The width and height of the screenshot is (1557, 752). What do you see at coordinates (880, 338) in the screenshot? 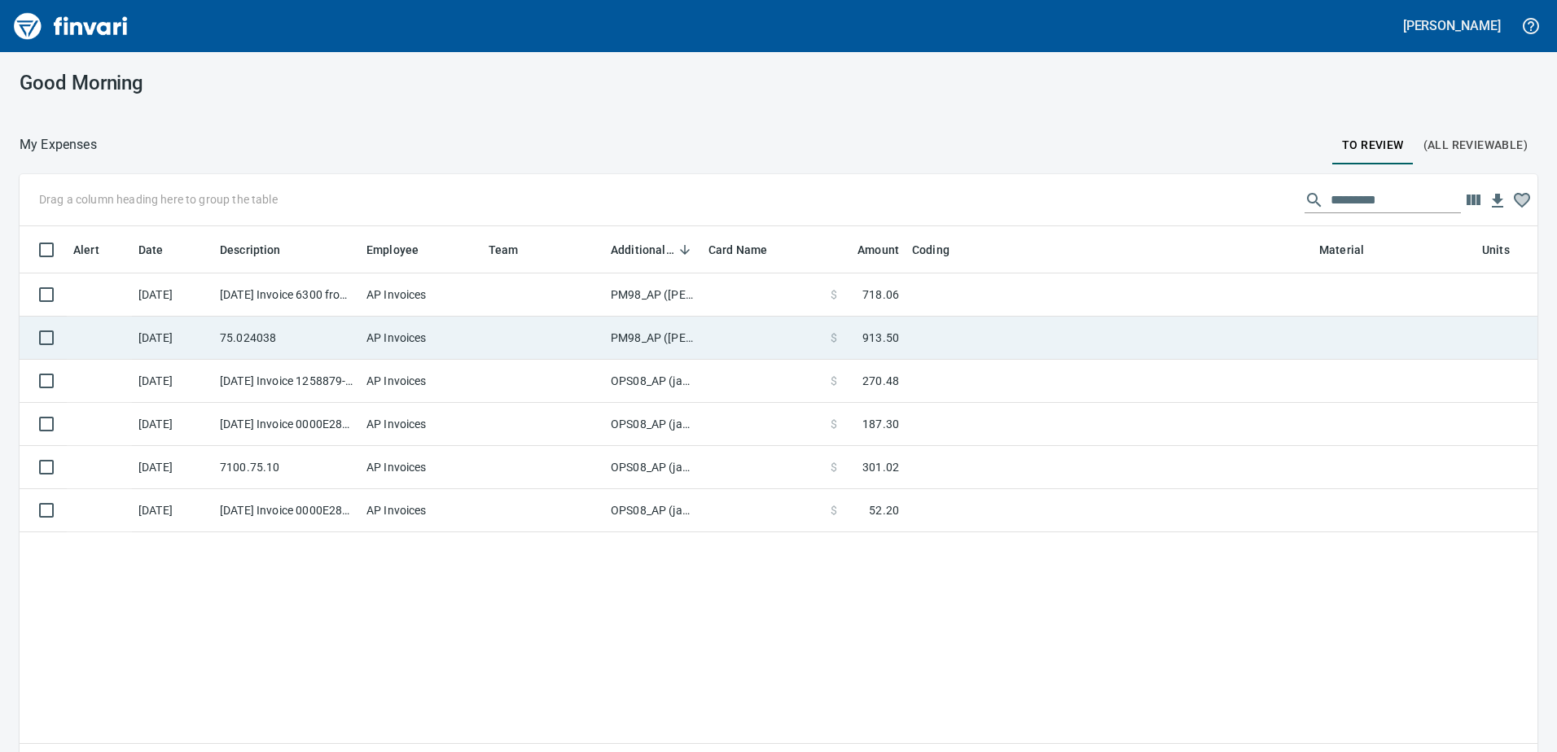
I see `span: 913.50` at bounding box center [880, 338].